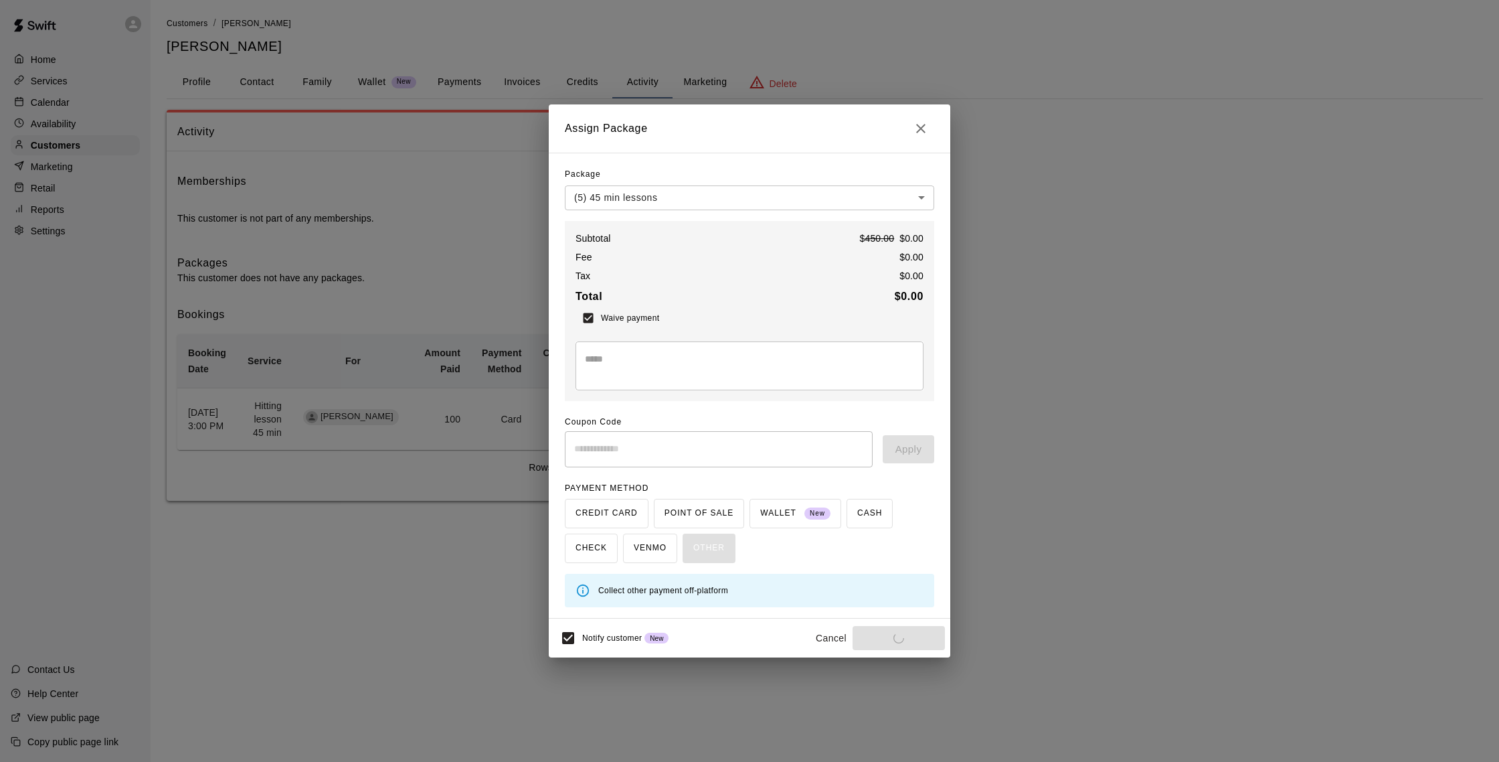 The image size is (1499, 762). Describe the element at coordinates (750, 197) in the screenshot. I see `div: (5) 45 min lessons` at that location.